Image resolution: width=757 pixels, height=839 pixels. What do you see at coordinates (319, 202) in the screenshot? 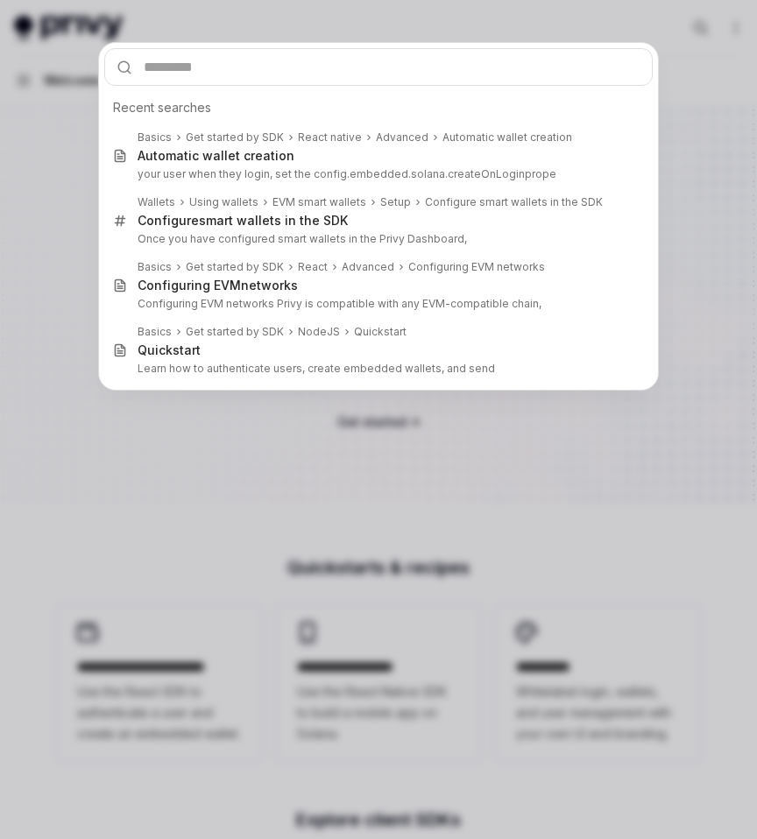
I see `div: EVM smart wallets` at bounding box center [319, 202].